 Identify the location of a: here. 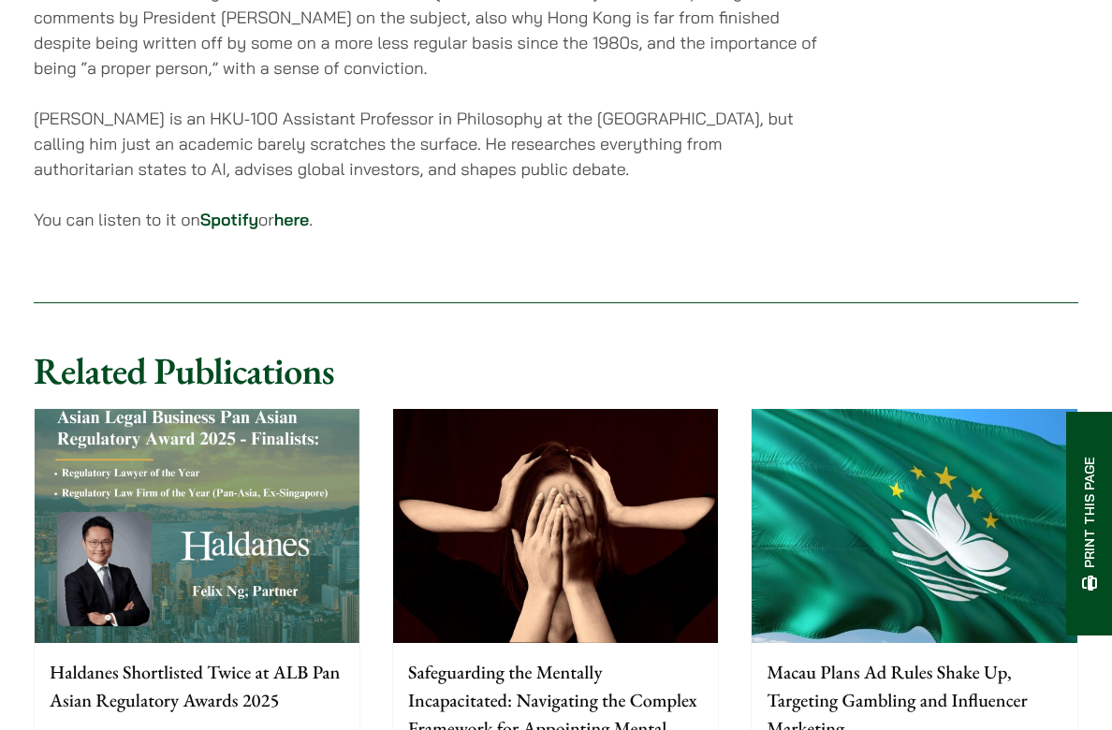
(292, 219).